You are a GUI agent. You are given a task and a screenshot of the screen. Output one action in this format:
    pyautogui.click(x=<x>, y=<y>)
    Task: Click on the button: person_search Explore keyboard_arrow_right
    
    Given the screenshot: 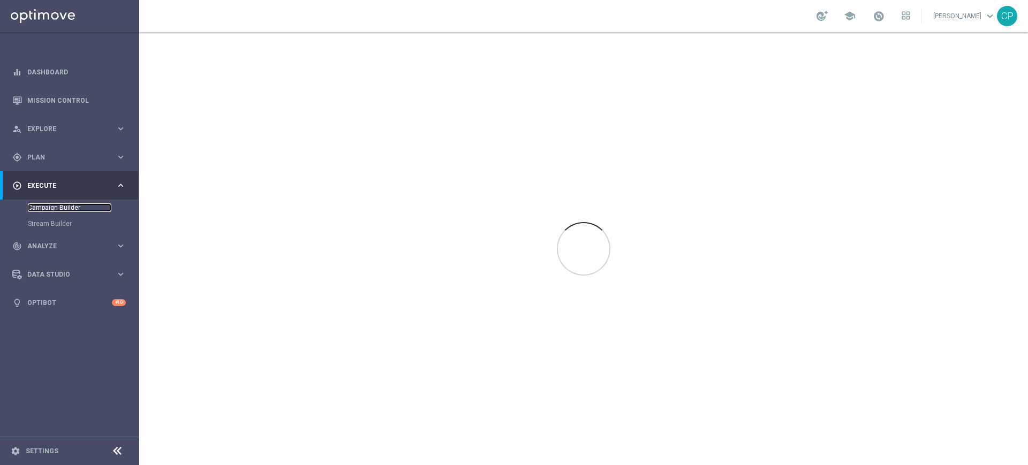 What is the action you would take?
    pyautogui.click(x=69, y=129)
    